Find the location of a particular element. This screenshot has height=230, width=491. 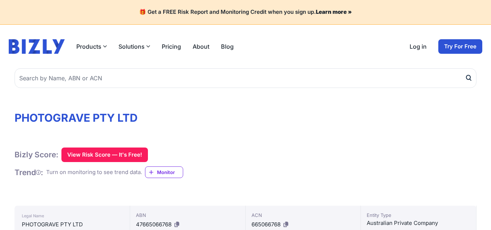

a: Monitor is located at coordinates (164, 172).